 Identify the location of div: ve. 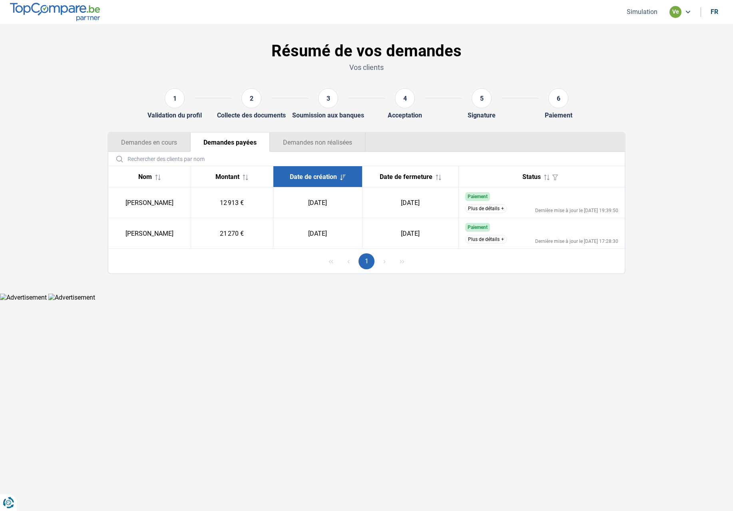
(675, 12).